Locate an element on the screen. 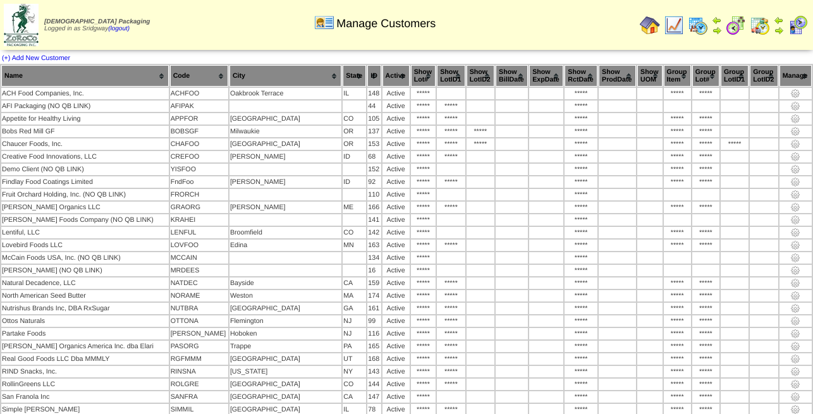  img: arrowleft.gif is located at coordinates (717, 20).